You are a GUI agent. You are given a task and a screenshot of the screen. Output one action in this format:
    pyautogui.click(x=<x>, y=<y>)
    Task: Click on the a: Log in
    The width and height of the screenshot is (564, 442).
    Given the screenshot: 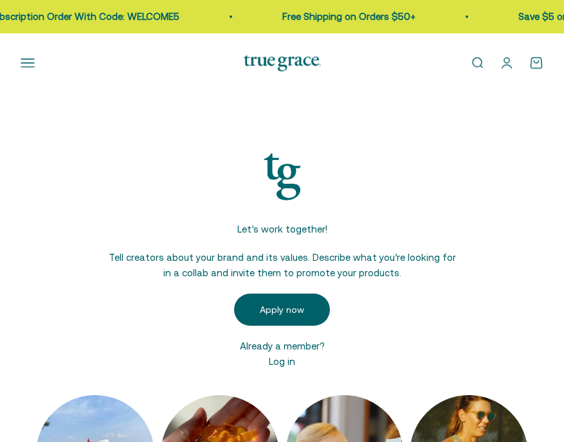 What is the action you would take?
    pyautogui.click(x=281, y=361)
    